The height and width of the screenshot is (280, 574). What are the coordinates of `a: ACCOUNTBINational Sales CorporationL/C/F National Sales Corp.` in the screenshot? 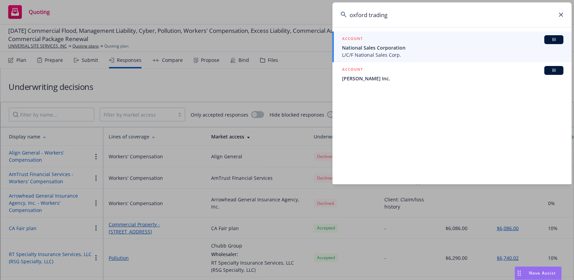 It's located at (452, 47).